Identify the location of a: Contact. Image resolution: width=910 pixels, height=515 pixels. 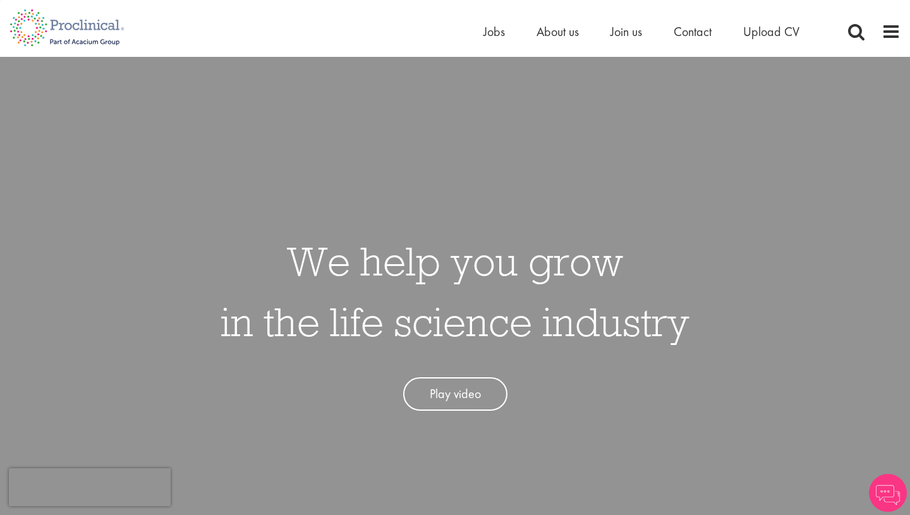
(692, 32).